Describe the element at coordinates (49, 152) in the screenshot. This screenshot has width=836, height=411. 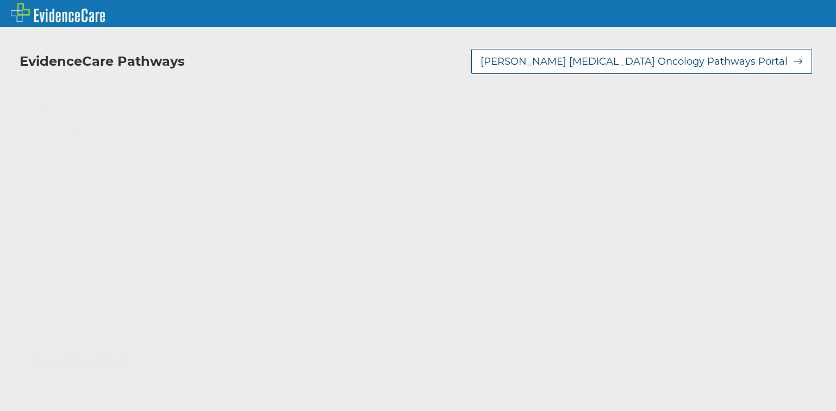
I see `div: Select...` at that location.